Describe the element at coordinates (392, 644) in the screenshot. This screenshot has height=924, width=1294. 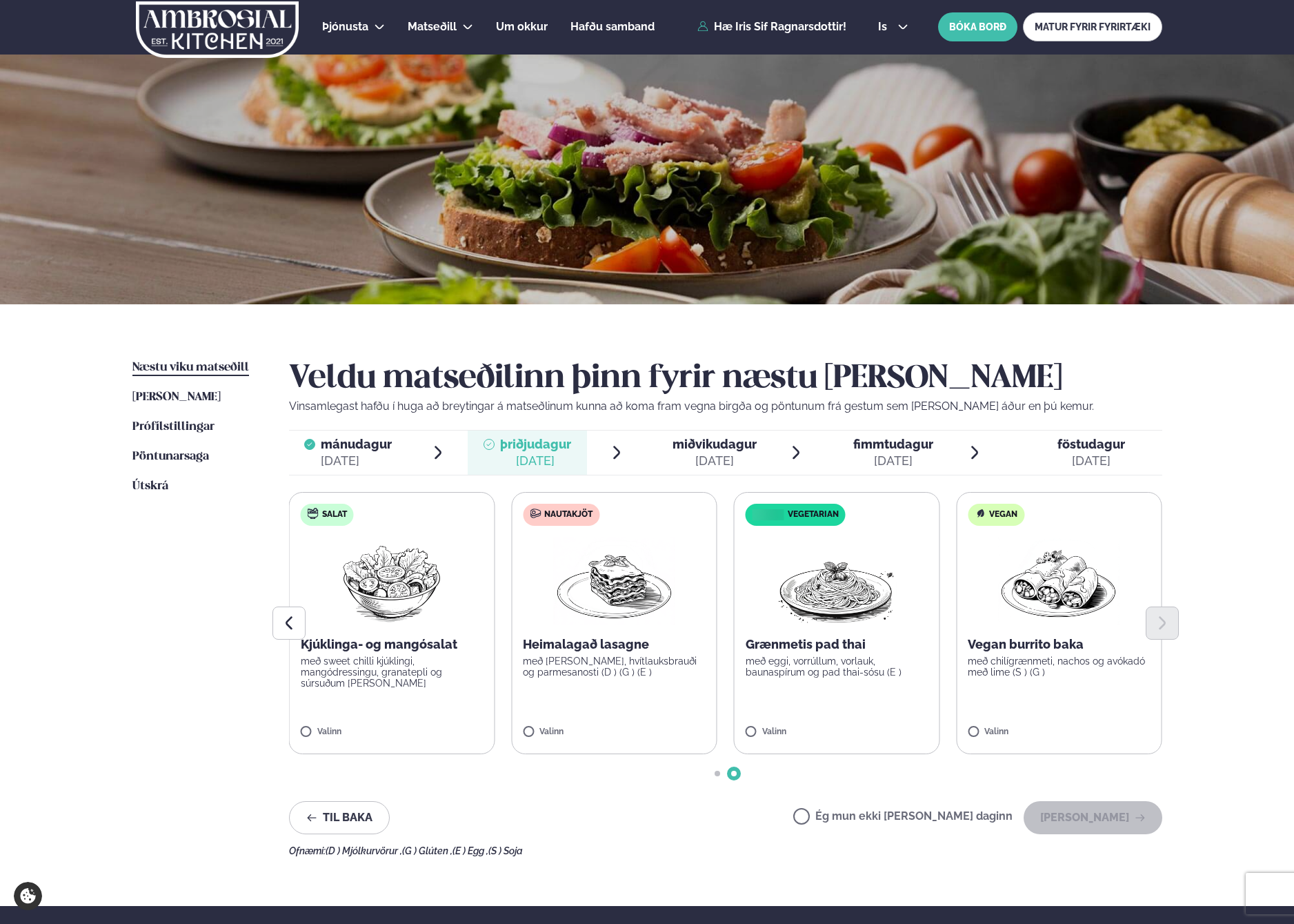
I see `p: Kjúklinga- og mangósalat` at that location.